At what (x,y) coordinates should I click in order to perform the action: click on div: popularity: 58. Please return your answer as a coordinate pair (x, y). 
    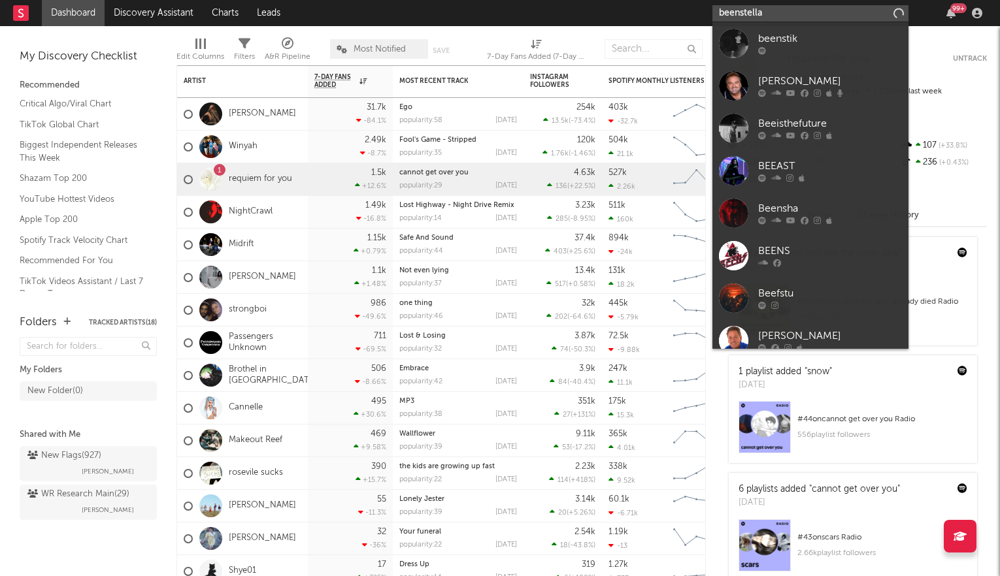
    Looking at the image, I should click on (421, 120).